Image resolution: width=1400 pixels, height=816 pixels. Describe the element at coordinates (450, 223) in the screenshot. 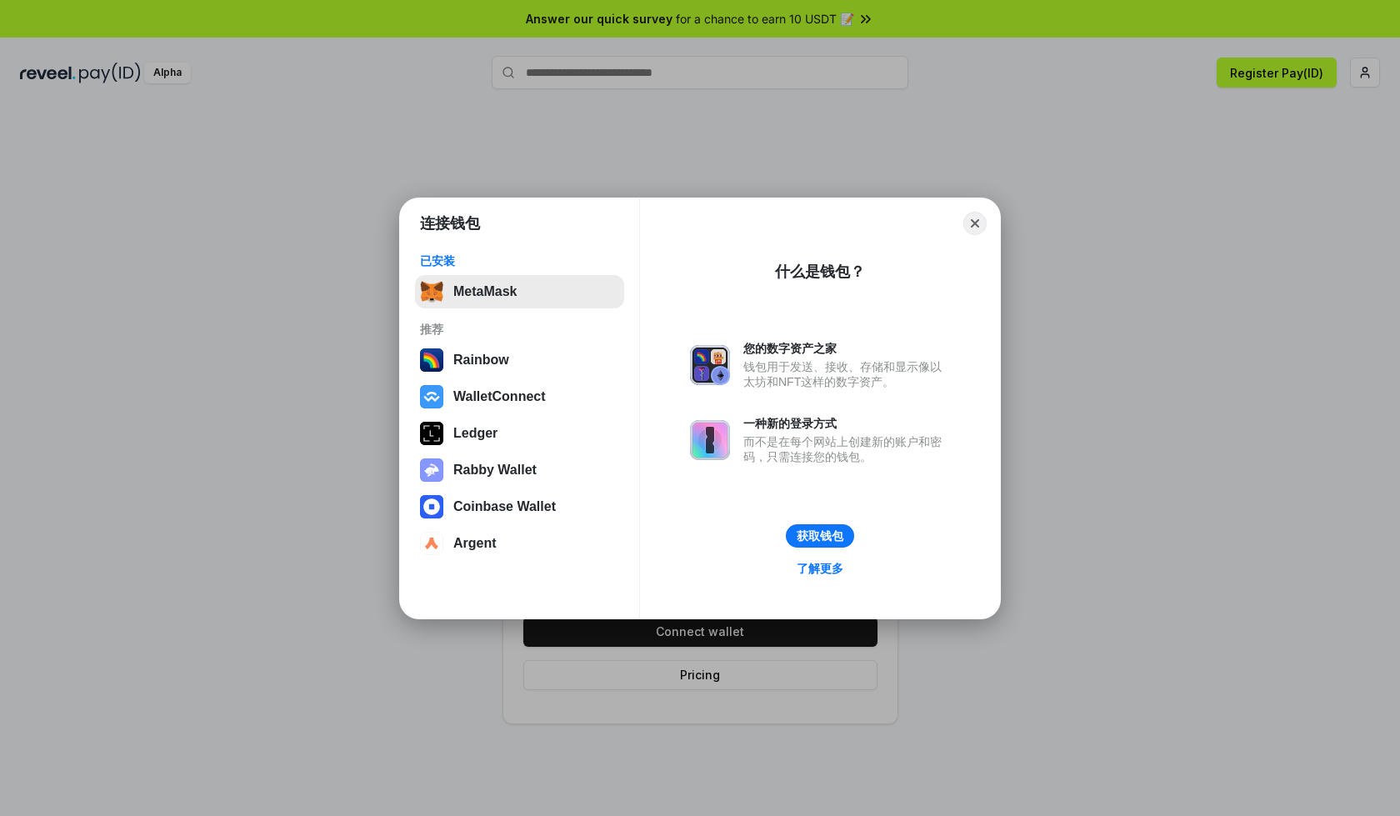

I see `h1: 连接钱包` at that location.